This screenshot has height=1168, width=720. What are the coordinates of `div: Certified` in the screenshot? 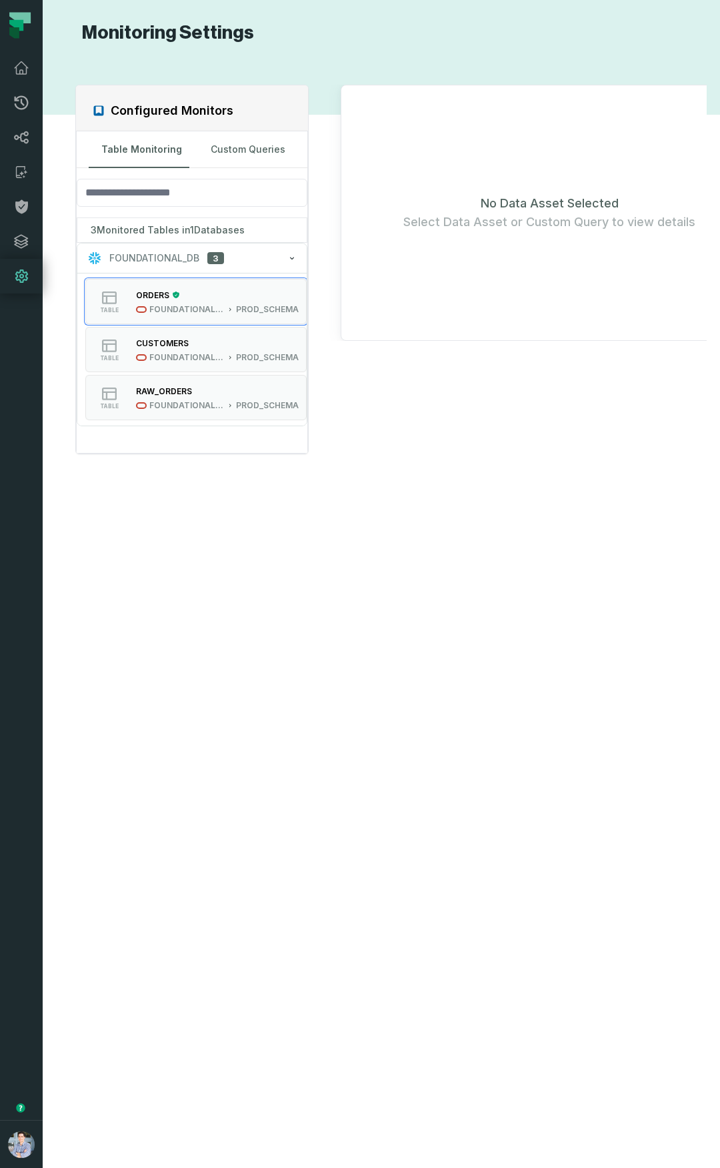 It's located at (175, 295).